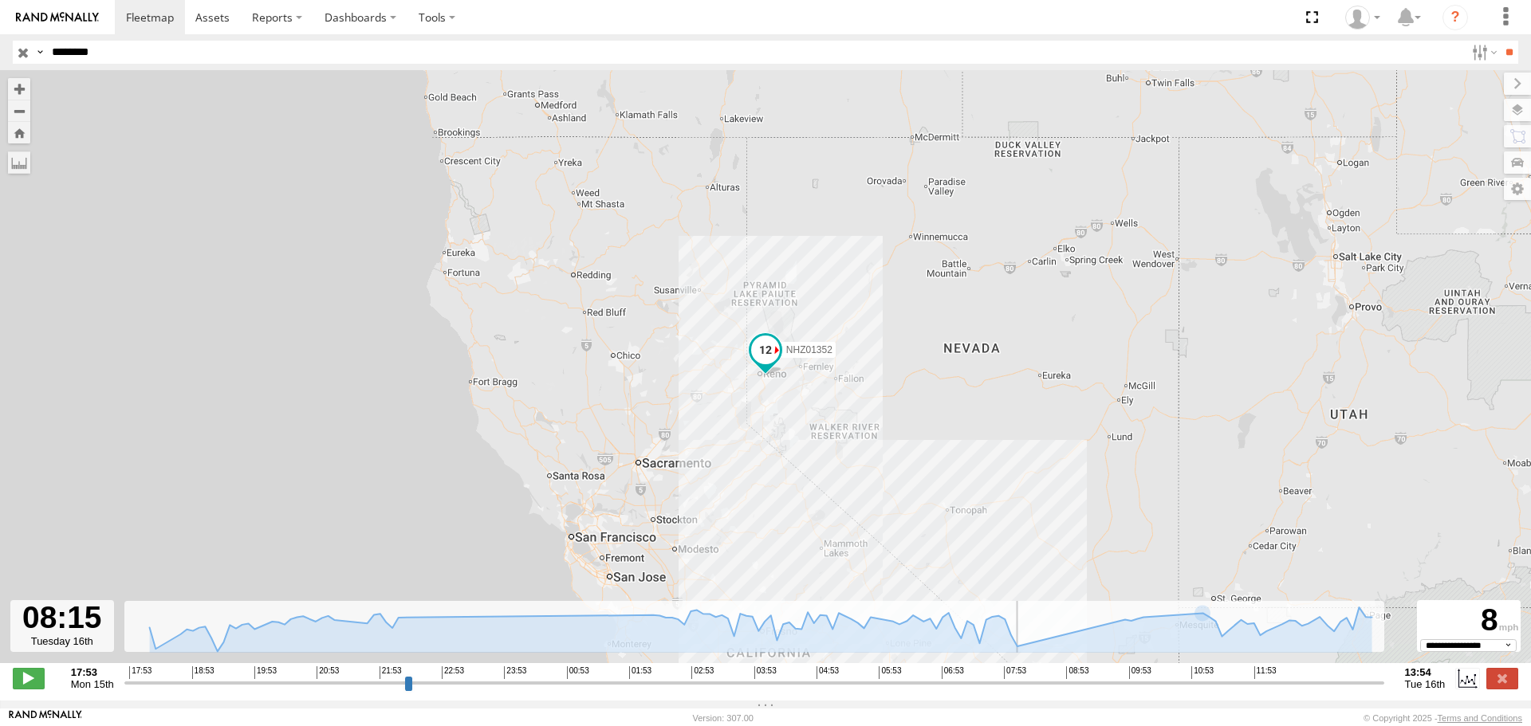 Image resolution: width=1531 pixels, height=726 pixels. Describe the element at coordinates (45, 718) in the screenshot. I see `a: Visit our Website` at that location.